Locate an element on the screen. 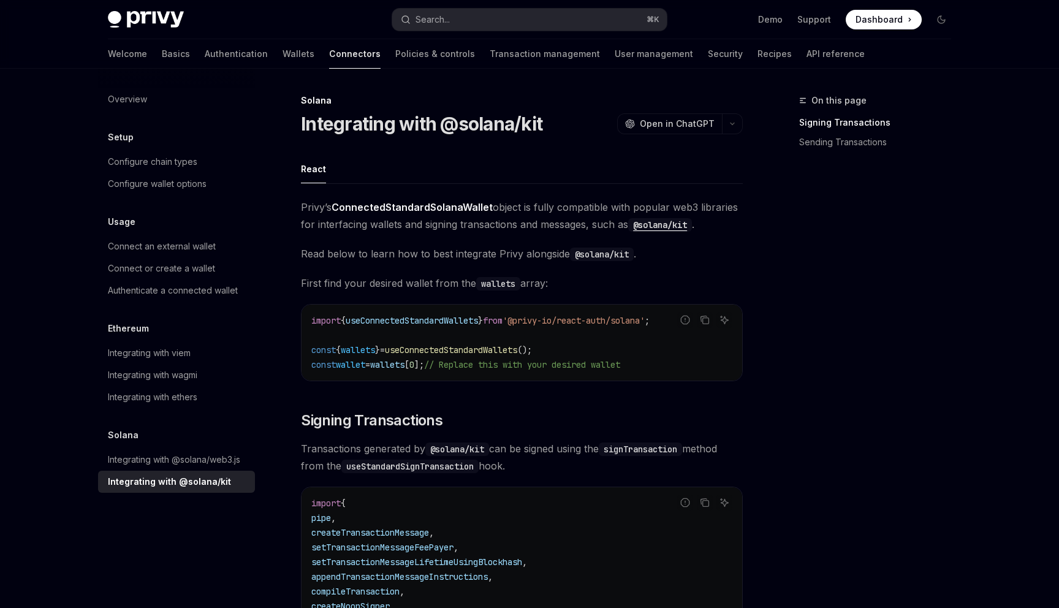  div: Search... is located at coordinates (433, 20).